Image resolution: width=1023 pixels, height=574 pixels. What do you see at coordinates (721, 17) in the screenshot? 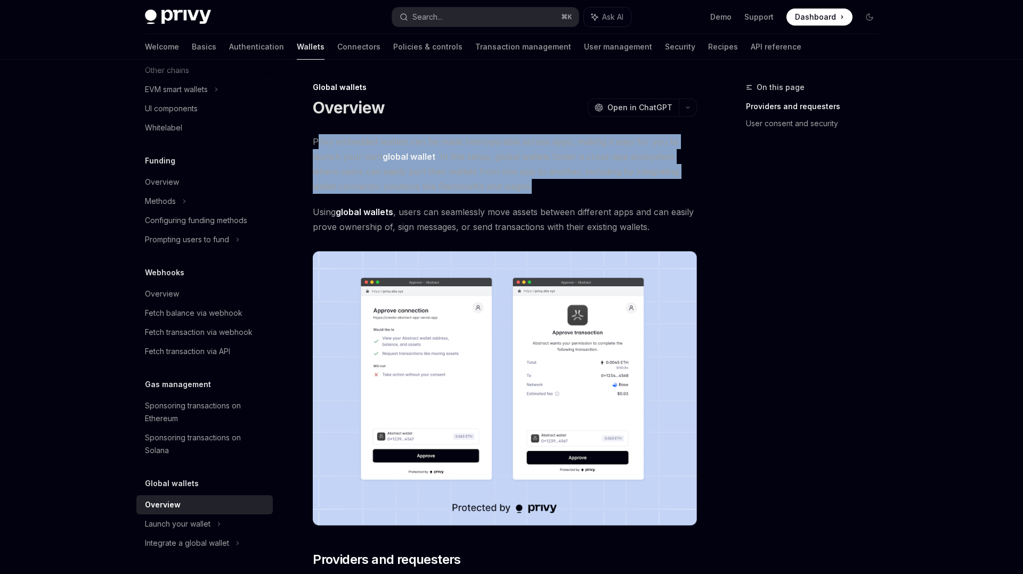
I see `a: Demo` at bounding box center [721, 17].